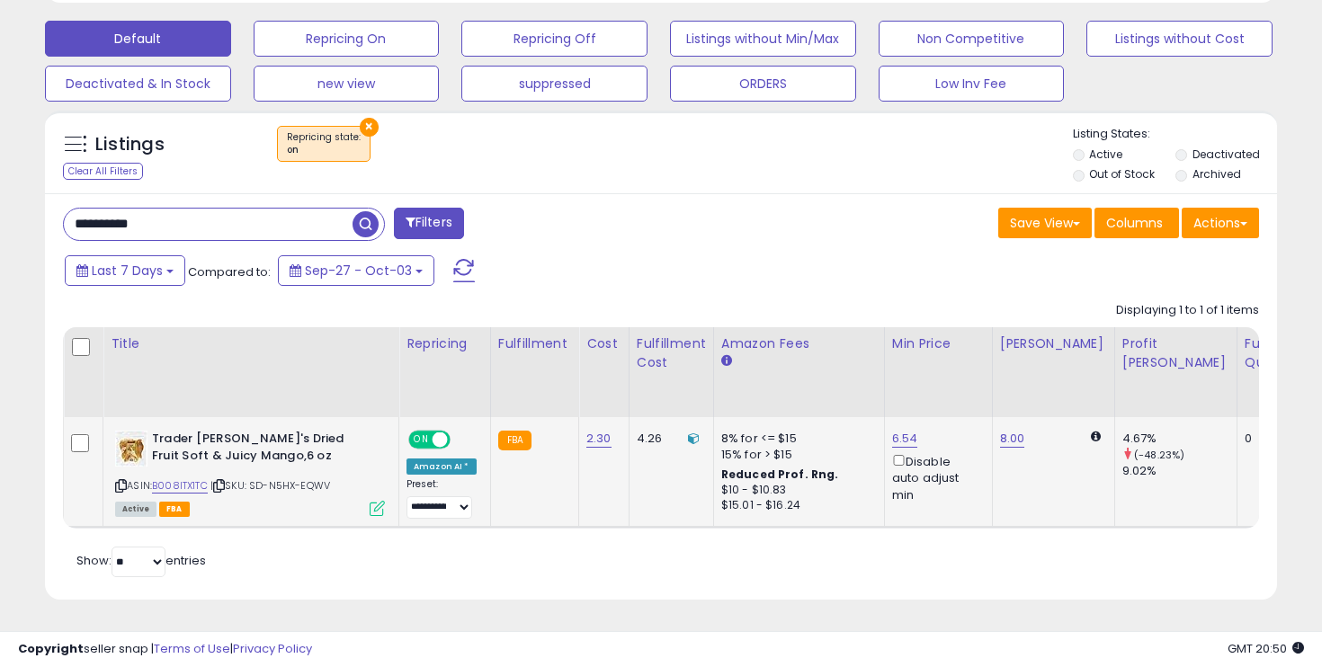 The height and width of the screenshot is (667, 1322). What do you see at coordinates (421, 440) in the screenshot?
I see `span: ON` at bounding box center [421, 440].